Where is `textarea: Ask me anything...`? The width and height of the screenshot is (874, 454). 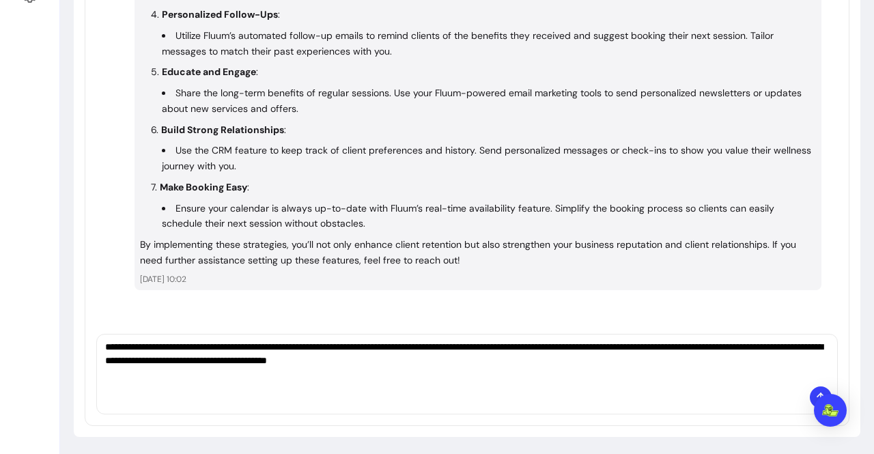
textarea: Ask me anything... is located at coordinates (467, 361).